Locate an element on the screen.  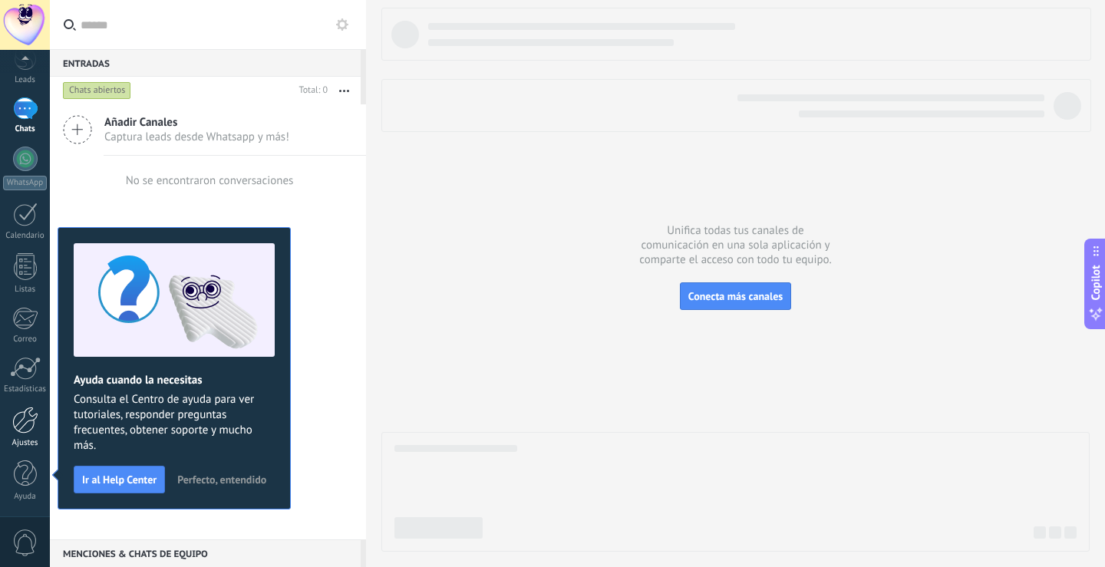
h2: Ayuda cuando la necesitas is located at coordinates (174, 380).